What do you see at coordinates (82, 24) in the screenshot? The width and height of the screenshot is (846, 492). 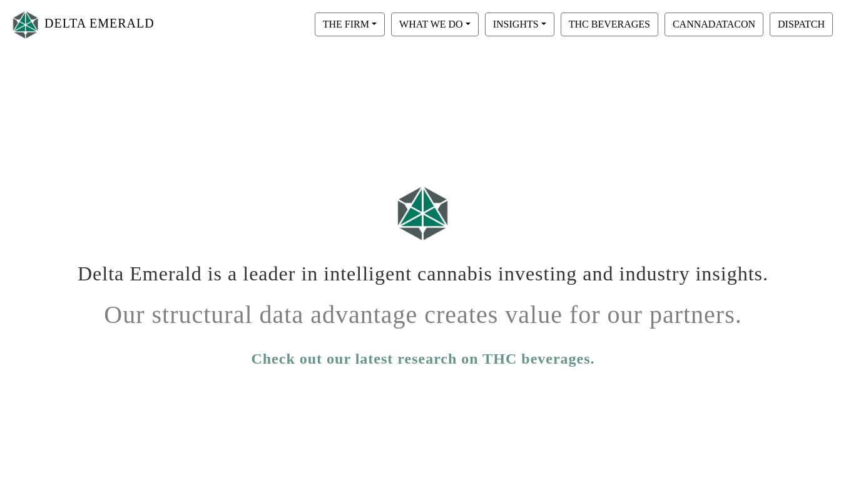 I see `a: DELTA EMERALD` at bounding box center [82, 24].